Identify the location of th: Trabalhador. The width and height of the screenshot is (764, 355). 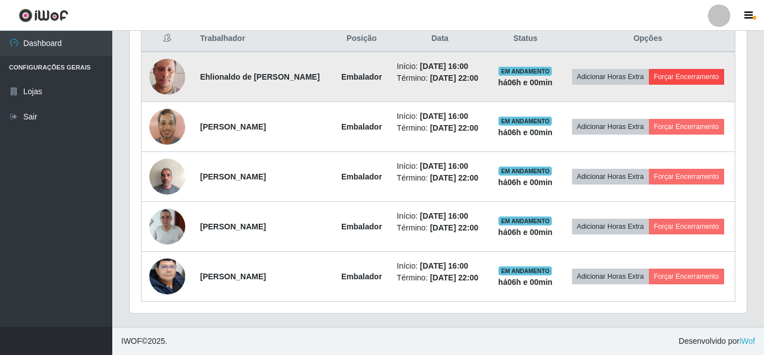
(263, 39).